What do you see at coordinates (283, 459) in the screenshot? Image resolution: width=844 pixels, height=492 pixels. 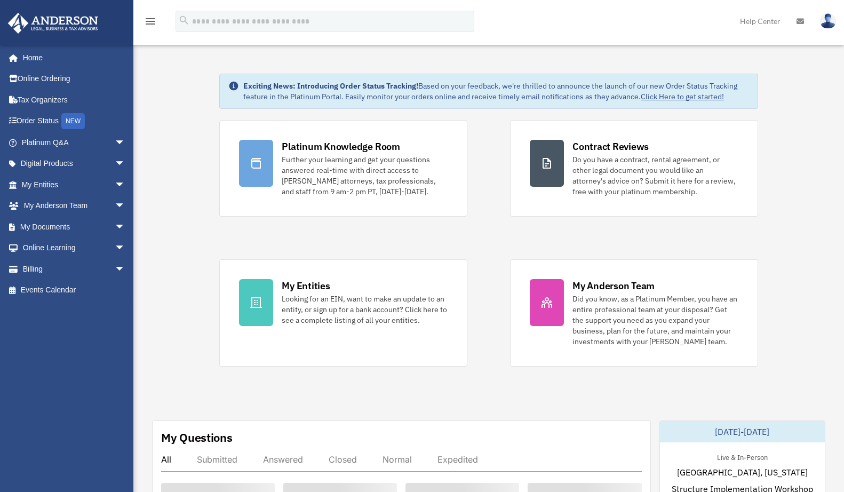 I see `div: Answered` at bounding box center [283, 459].